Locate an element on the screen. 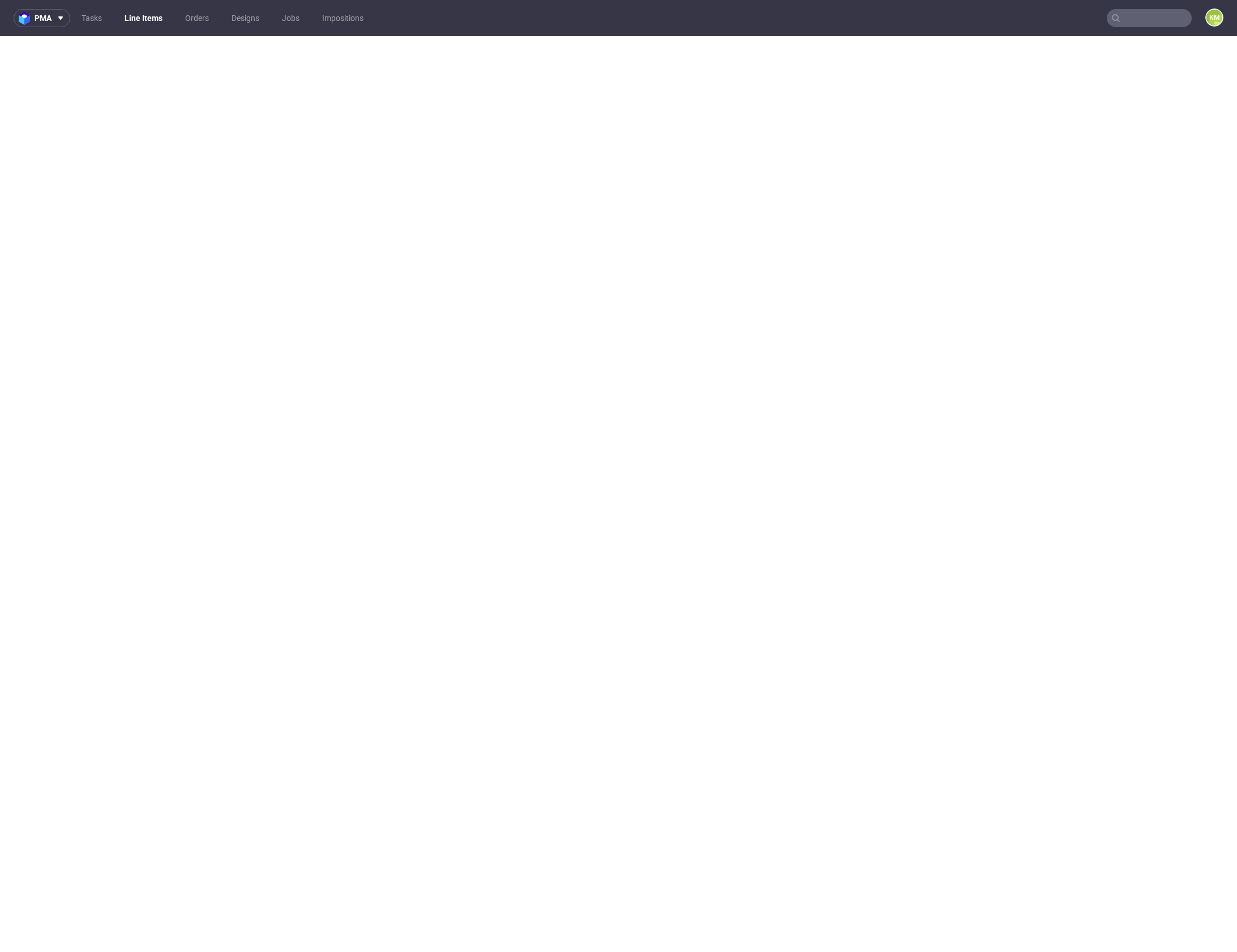  img: logo is located at coordinates (27, 18).